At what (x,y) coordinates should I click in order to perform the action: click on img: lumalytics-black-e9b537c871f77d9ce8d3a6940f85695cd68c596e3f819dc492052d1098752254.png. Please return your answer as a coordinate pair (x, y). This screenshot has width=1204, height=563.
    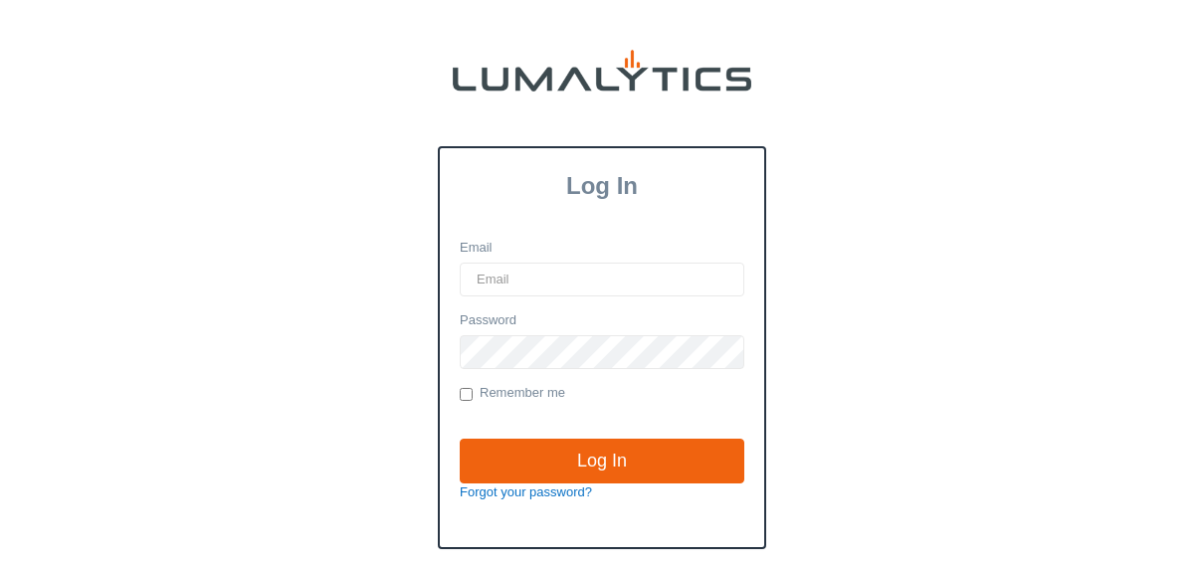
    Looking at the image, I should click on (602, 71).